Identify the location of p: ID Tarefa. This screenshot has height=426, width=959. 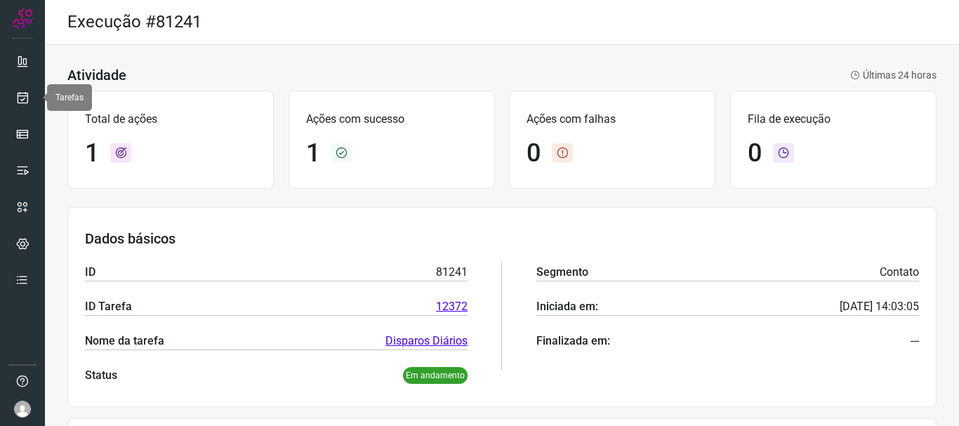
(108, 307).